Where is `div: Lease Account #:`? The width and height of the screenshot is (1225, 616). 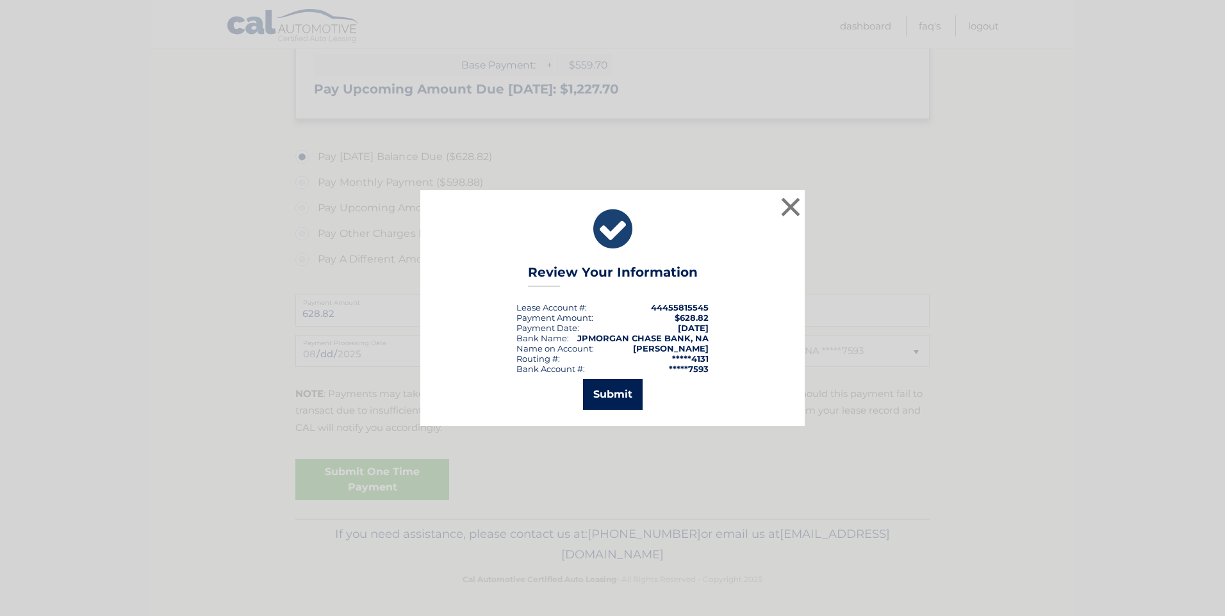 div: Lease Account #: is located at coordinates (551, 307).